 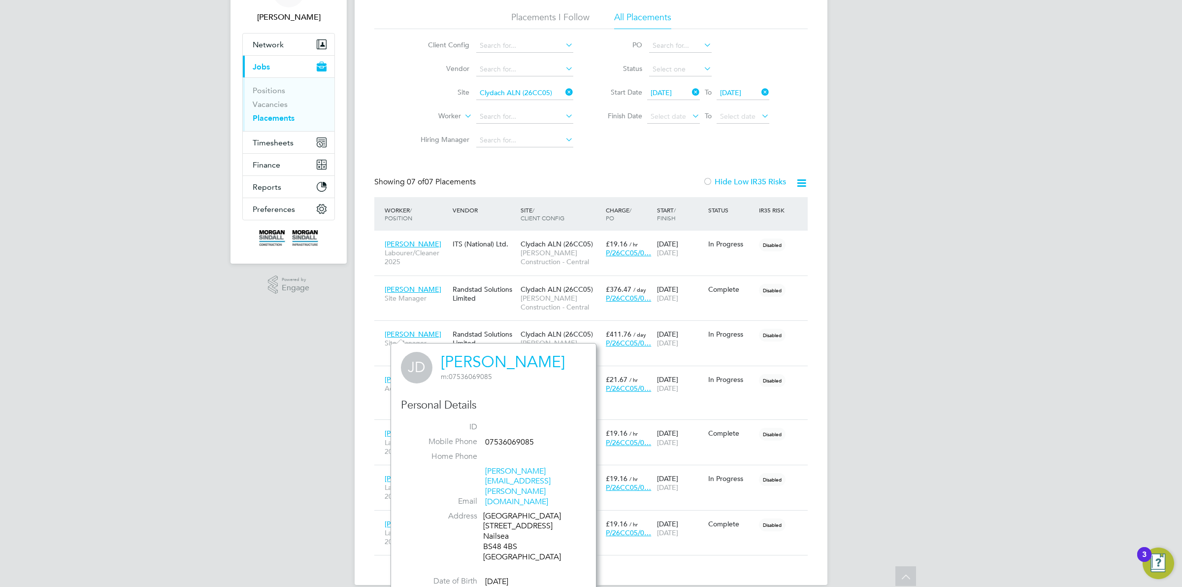 I want to click on label: Finish Date, so click(x=620, y=116).